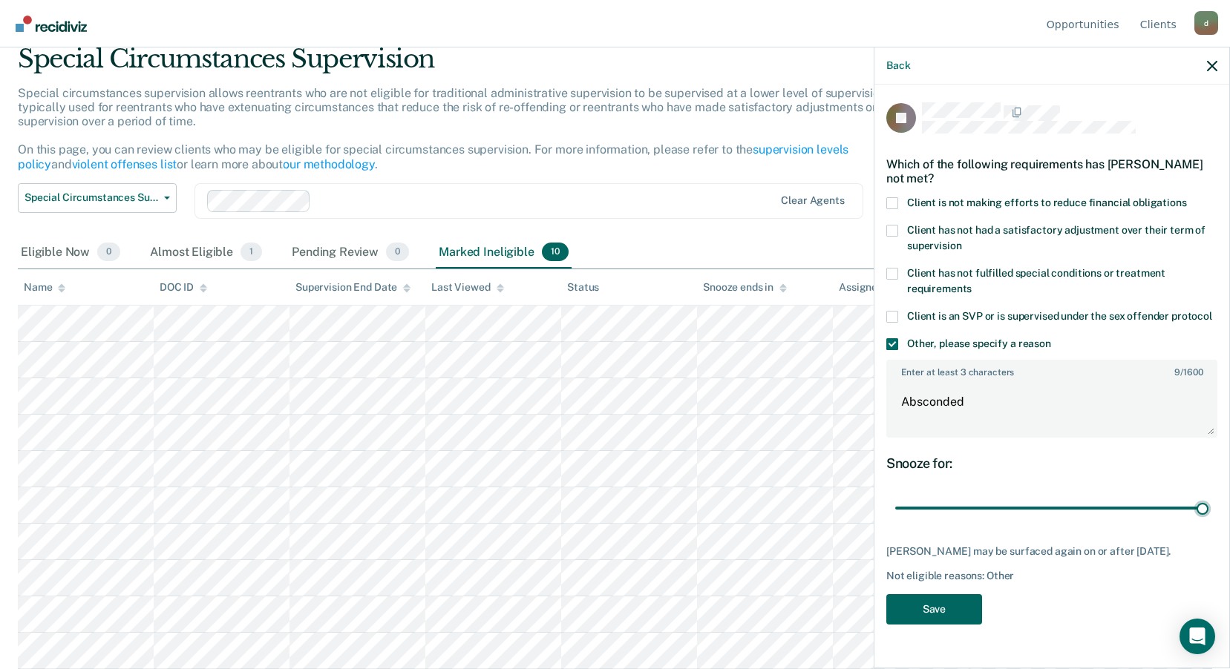  I want to click on div: Status, so click(583, 287).